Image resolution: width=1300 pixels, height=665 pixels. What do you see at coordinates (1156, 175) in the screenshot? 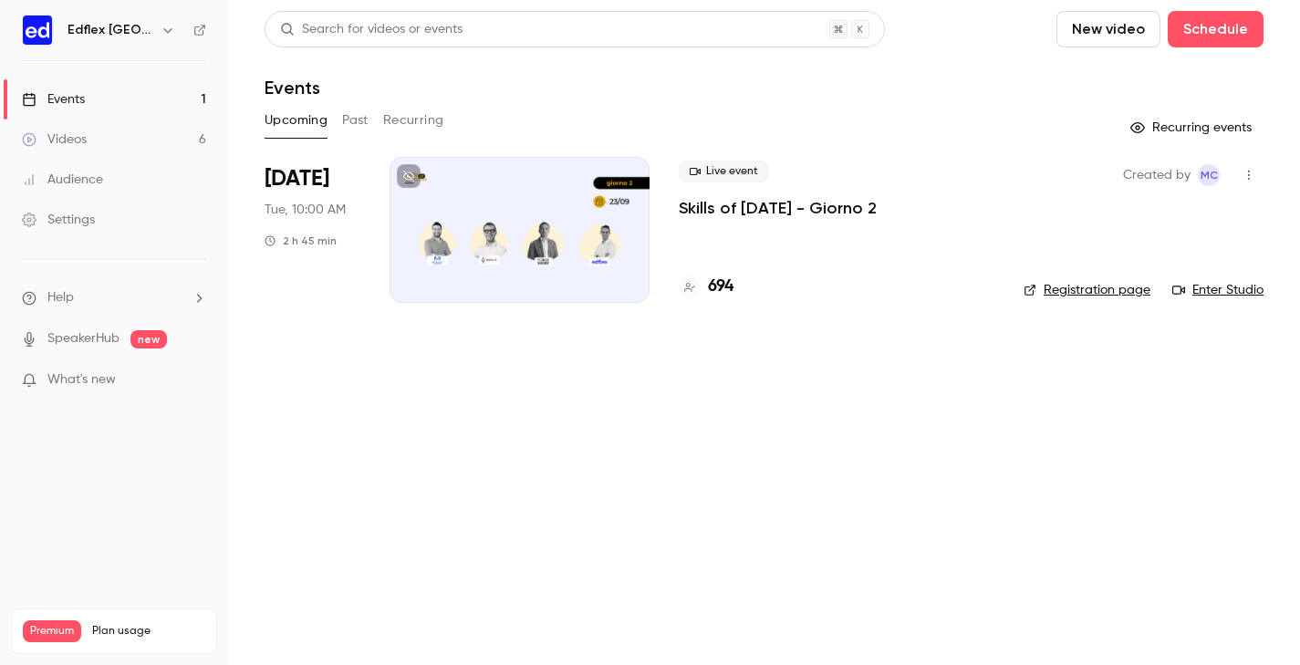
I see `span: Created by` at bounding box center [1156, 175].